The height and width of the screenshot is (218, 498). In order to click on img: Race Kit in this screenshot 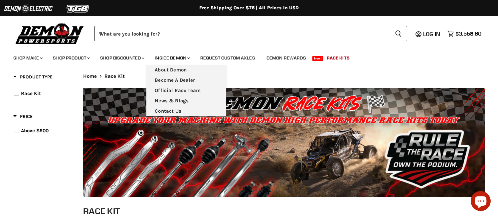, I will do `click(284, 142)`.